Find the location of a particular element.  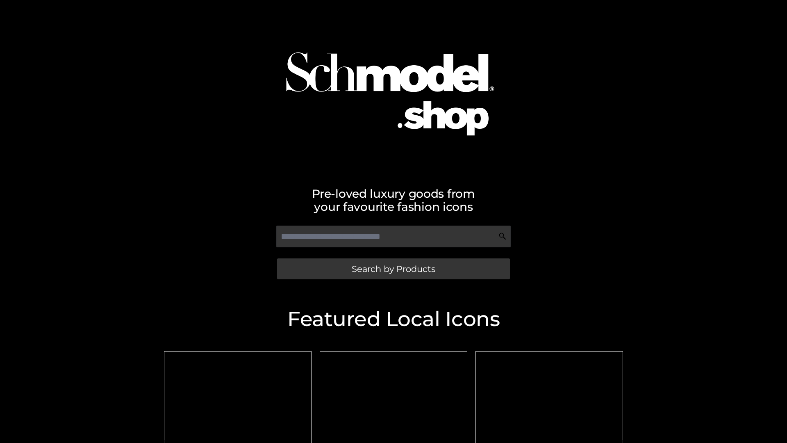

a: Search by Products is located at coordinates (394, 269).